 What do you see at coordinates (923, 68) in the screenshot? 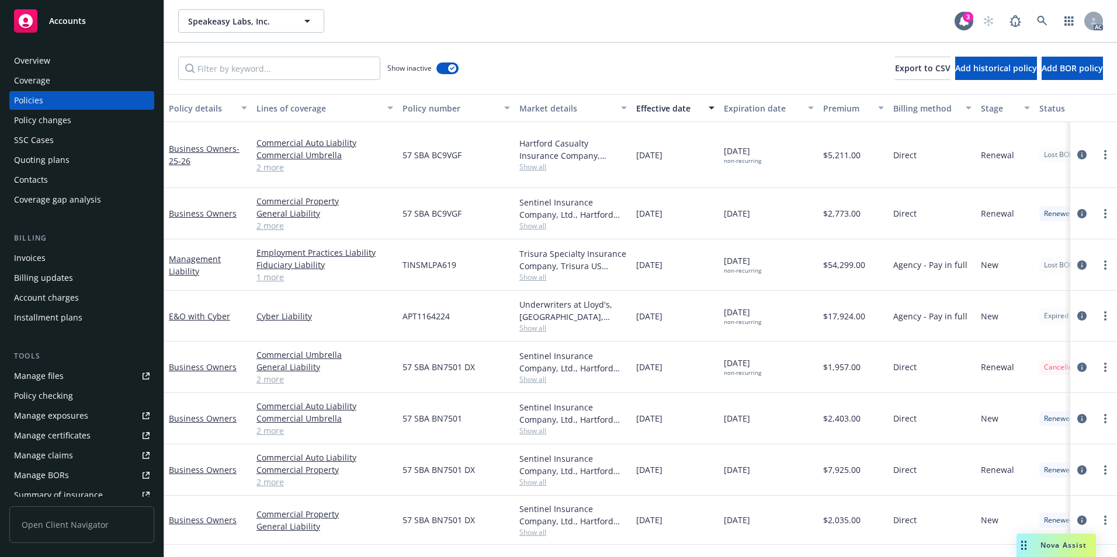
I see `button: Export to CSV` at bounding box center [923, 68].